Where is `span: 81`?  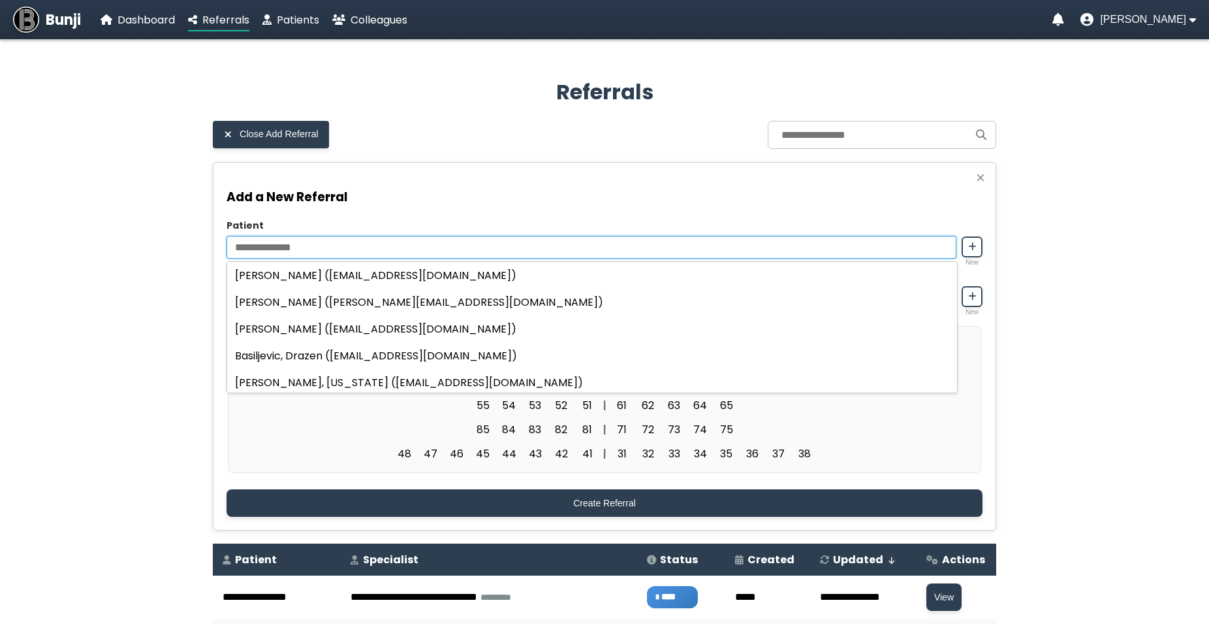
span: 81 is located at coordinates (588, 429).